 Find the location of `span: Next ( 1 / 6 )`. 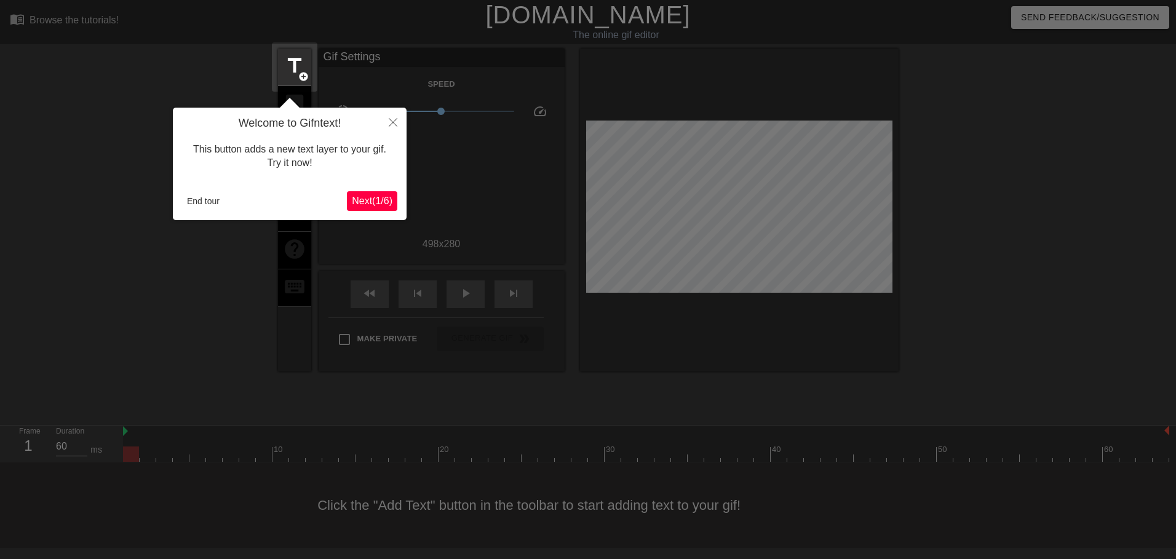

span: Next ( 1 / 6 ) is located at coordinates (372, 201).